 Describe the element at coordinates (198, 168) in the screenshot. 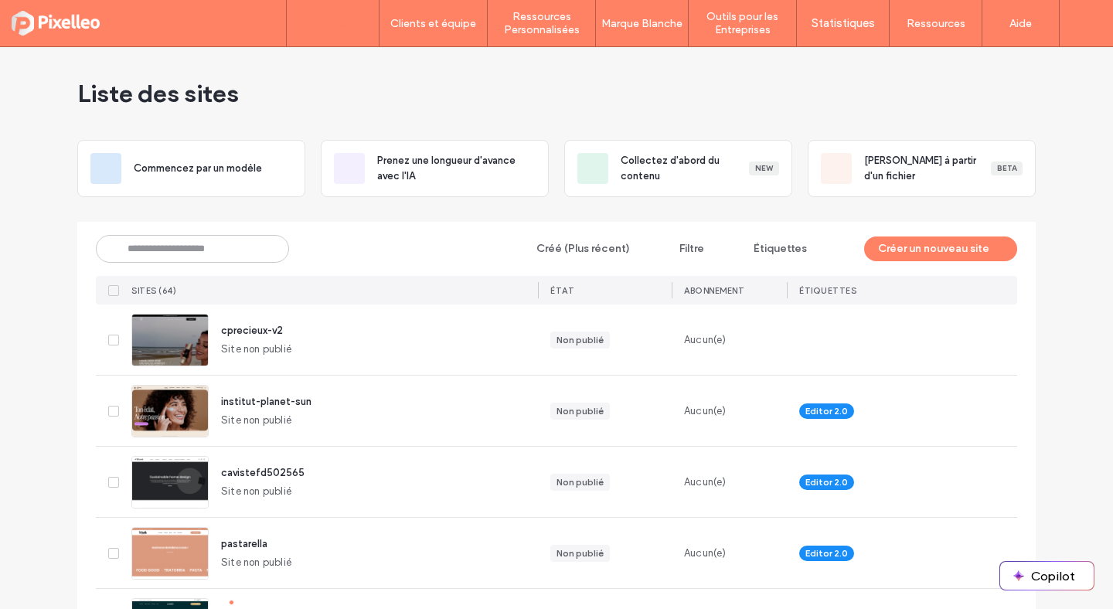

I see `span: Commencez par un modèle` at that location.